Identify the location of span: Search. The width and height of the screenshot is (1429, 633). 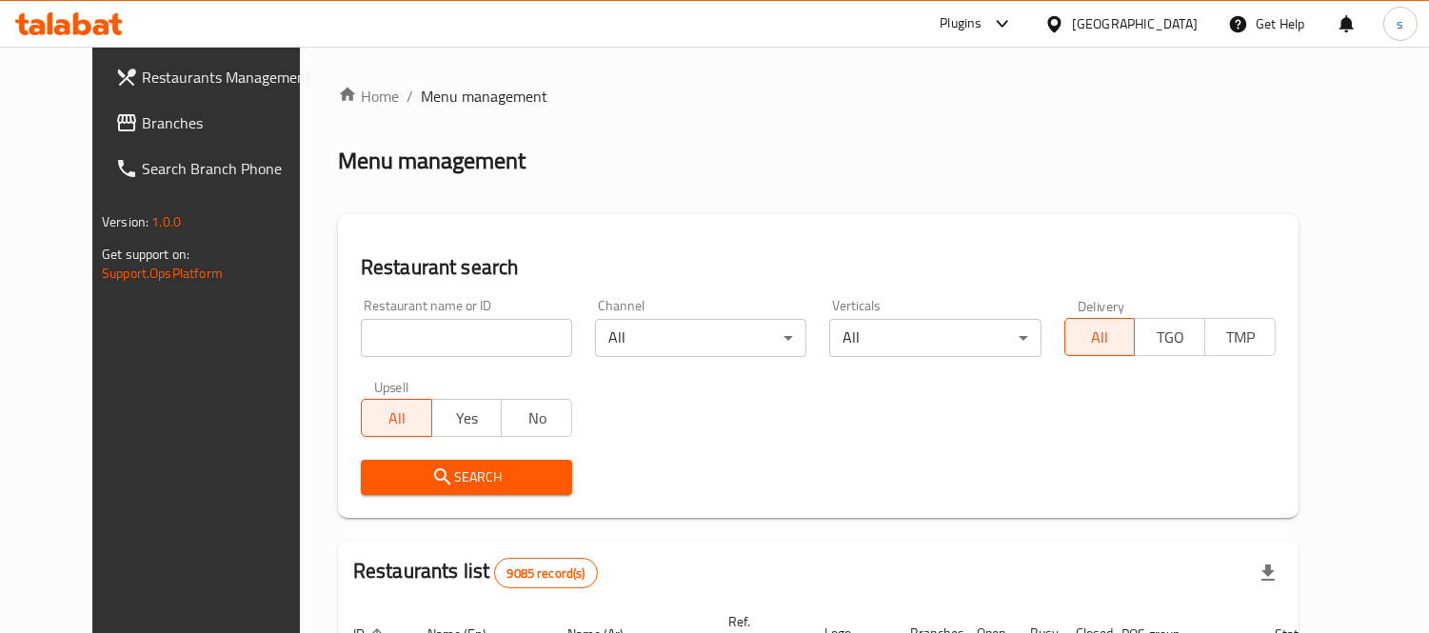
(467, 477).